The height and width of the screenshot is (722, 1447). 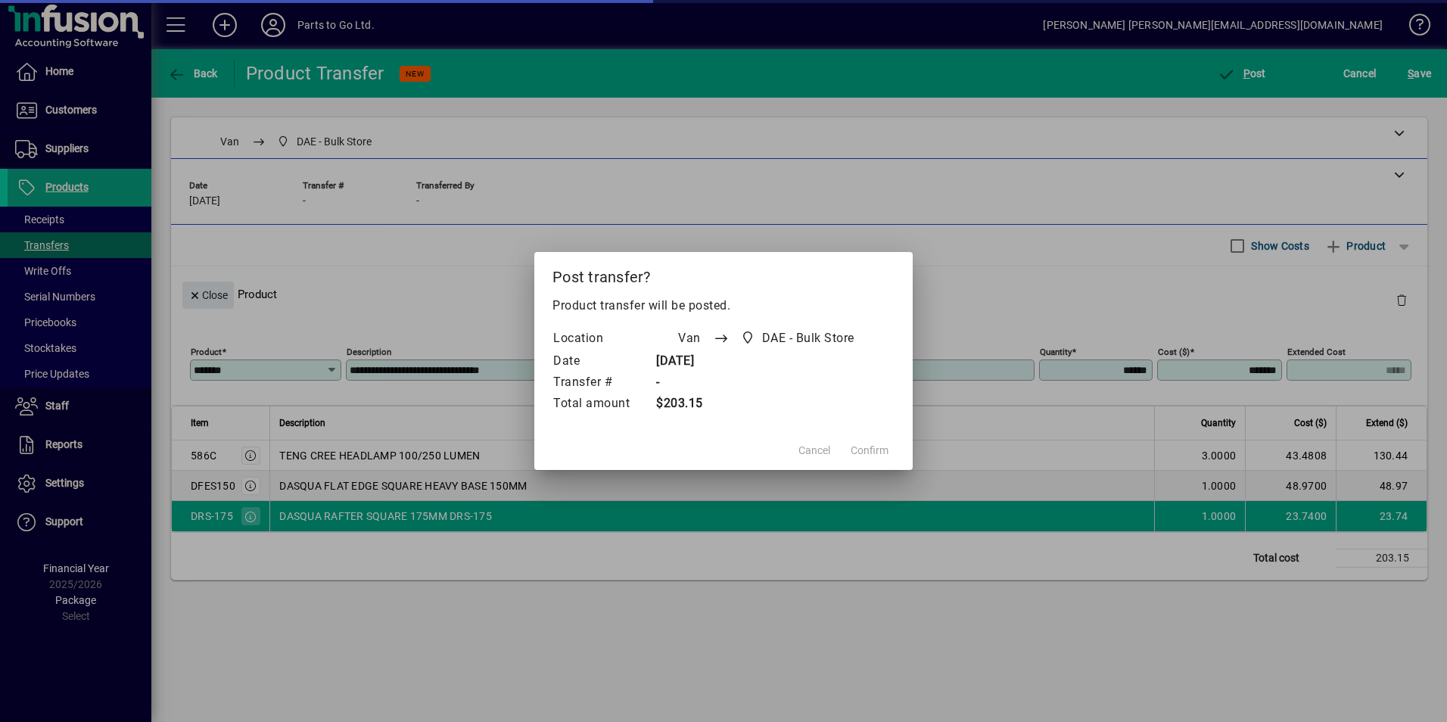 What do you see at coordinates (723, 306) in the screenshot?
I see `p: Product transfer will be posted.` at bounding box center [723, 306].